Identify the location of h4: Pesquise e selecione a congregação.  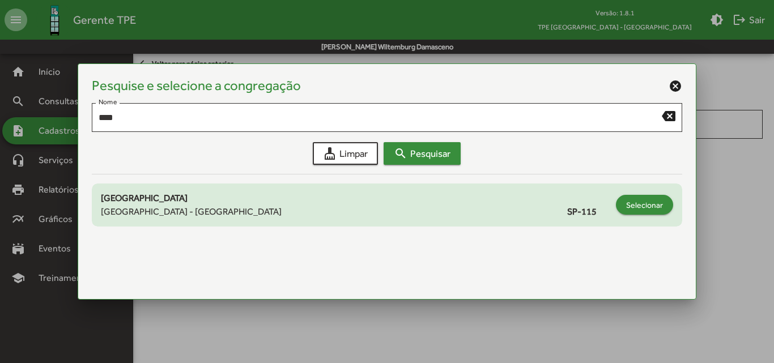
(196, 86).